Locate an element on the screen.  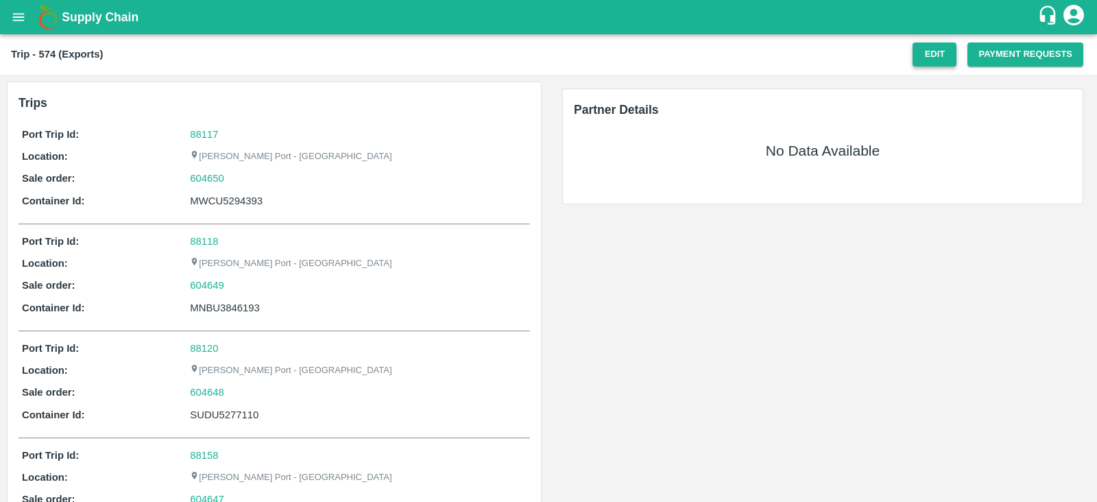
div: MNBU3846193 is located at coordinates (358, 308).